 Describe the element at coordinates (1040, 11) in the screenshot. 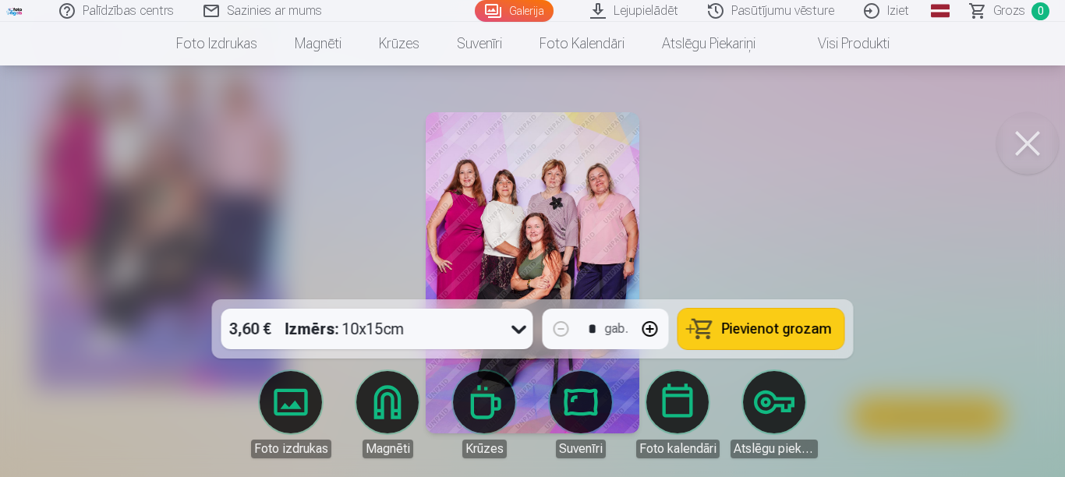

I see `span: 0` at that location.